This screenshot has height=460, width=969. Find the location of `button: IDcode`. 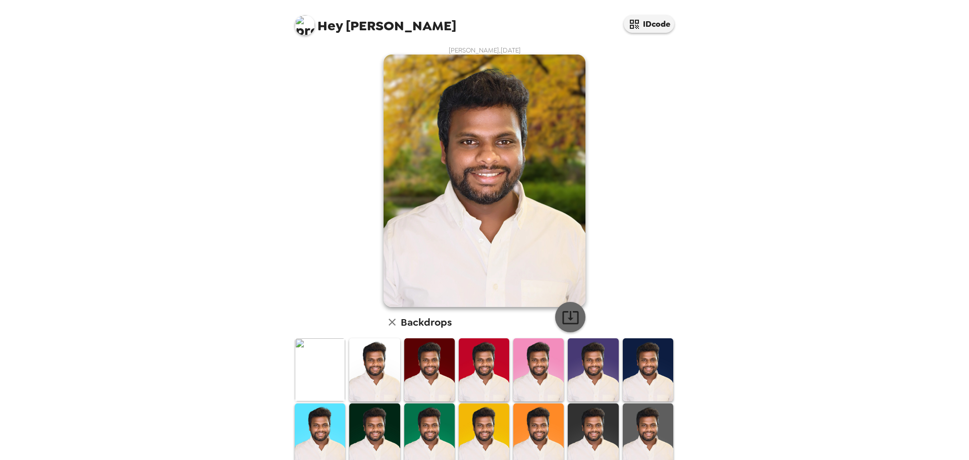

button: IDcode is located at coordinates (649, 24).